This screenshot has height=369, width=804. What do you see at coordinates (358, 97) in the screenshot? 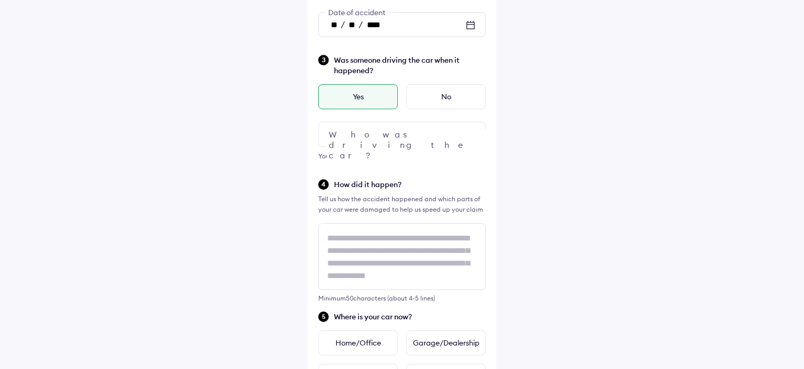
I see `div: Yes` at bounding box center [358, 97].